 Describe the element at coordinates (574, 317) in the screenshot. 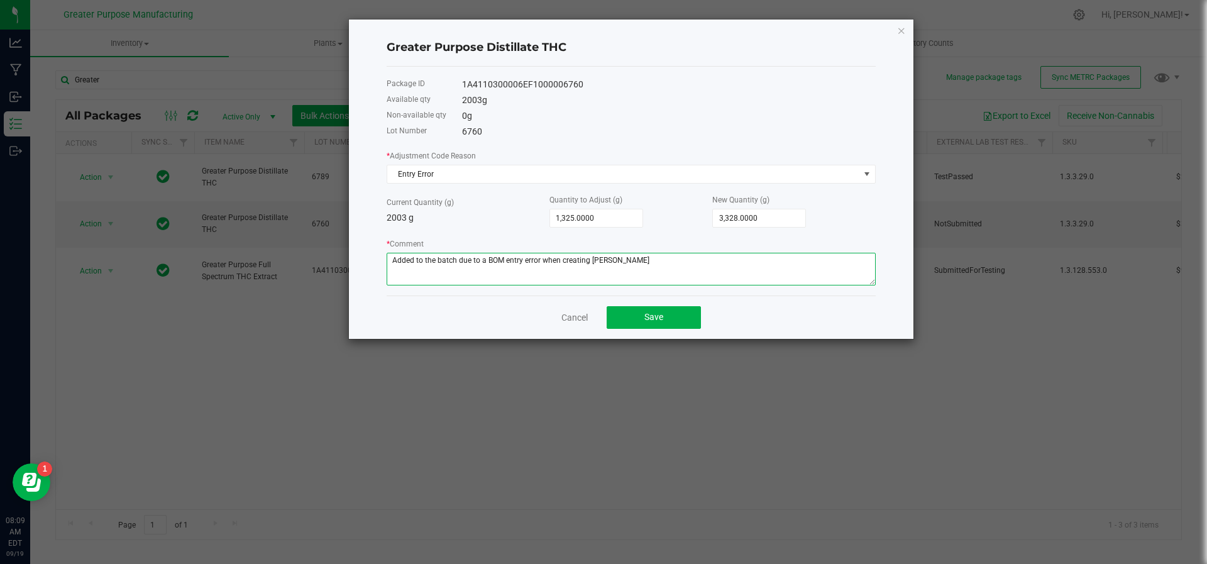

I see `a: Cancel` at that location.